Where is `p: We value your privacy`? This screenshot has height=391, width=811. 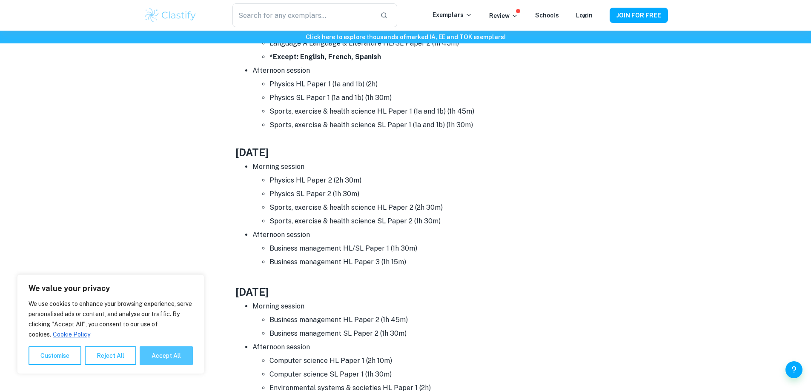 p: We value your privacy is located at coordinates (111, 289).